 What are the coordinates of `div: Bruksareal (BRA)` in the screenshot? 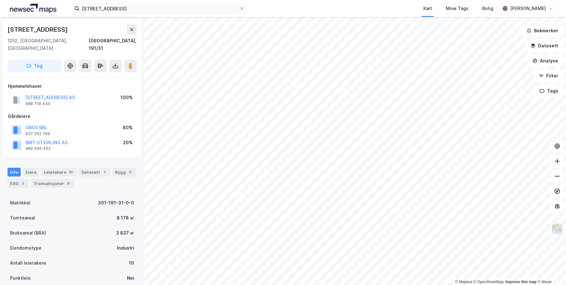 It's located at (28, 233).